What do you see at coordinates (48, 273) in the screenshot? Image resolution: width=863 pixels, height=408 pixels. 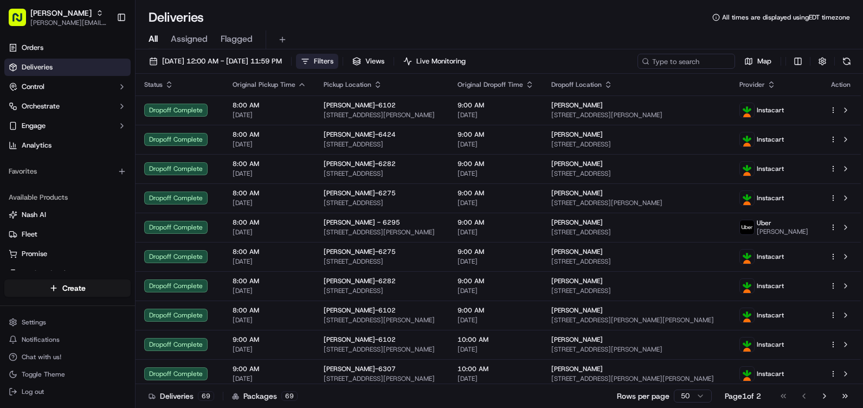 I see `span: Product Catalog` at bounding box center [48, 273].